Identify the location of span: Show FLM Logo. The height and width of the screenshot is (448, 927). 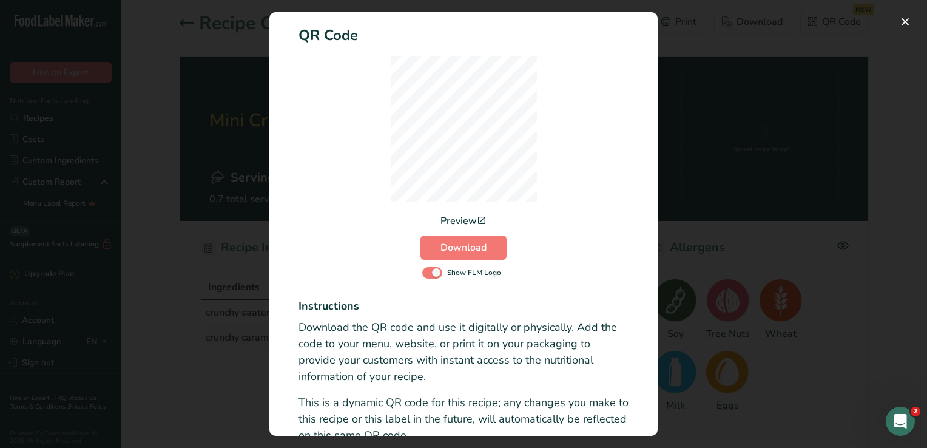
(471, 272).